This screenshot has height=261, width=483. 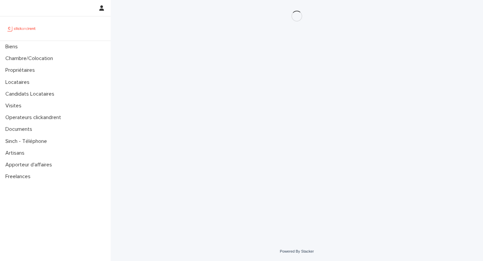 What do you see at coordinates (28, 141) in the screenshot?
I see `p: Sinch - Téléphone` at bounding box center [28, 141].